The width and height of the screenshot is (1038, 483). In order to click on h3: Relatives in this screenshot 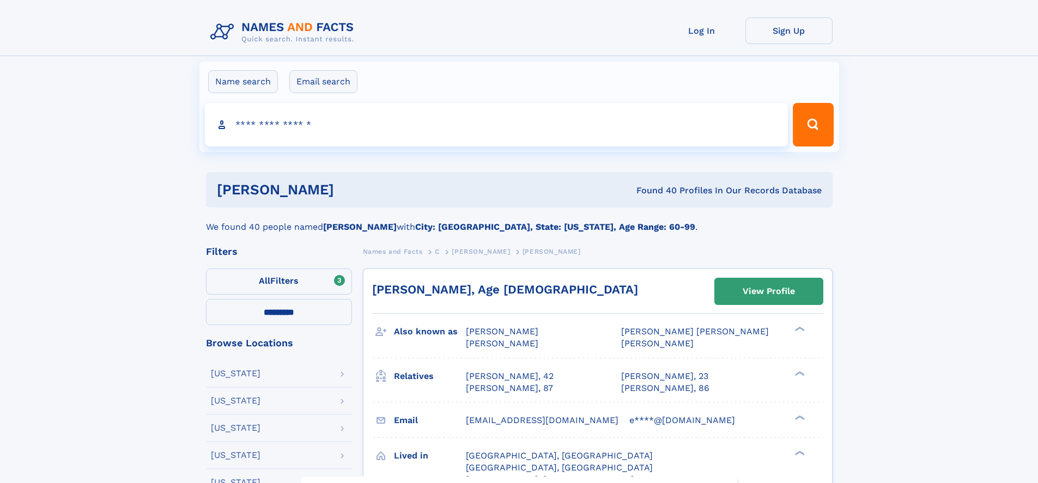, I will do `click(430, 377)`.